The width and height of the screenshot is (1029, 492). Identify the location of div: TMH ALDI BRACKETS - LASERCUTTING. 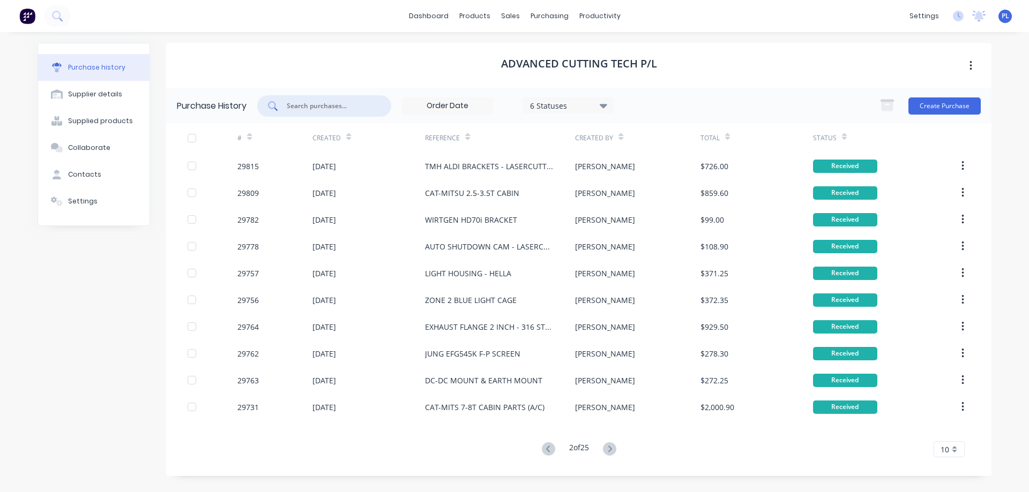
(489, 166).